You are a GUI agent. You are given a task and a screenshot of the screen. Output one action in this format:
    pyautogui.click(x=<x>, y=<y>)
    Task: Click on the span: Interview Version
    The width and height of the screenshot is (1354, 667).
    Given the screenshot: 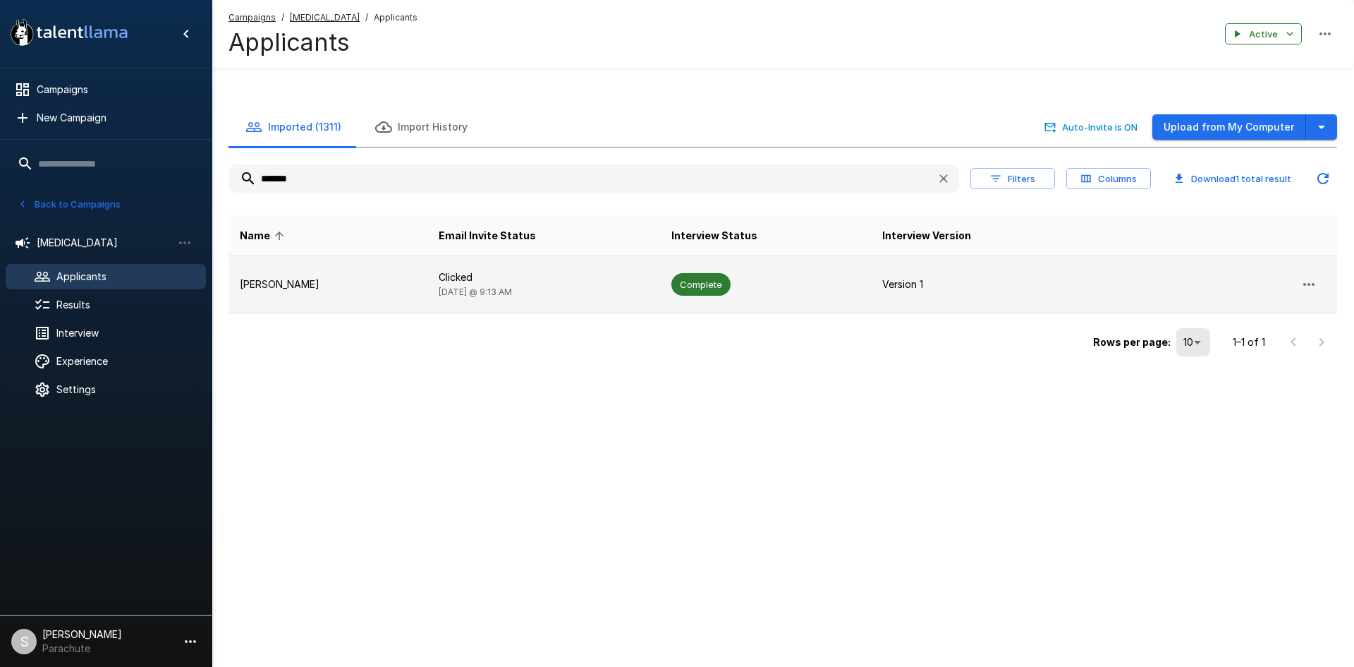 What is the action you would take?
    pyautogui.click(x=927, y=236)
    